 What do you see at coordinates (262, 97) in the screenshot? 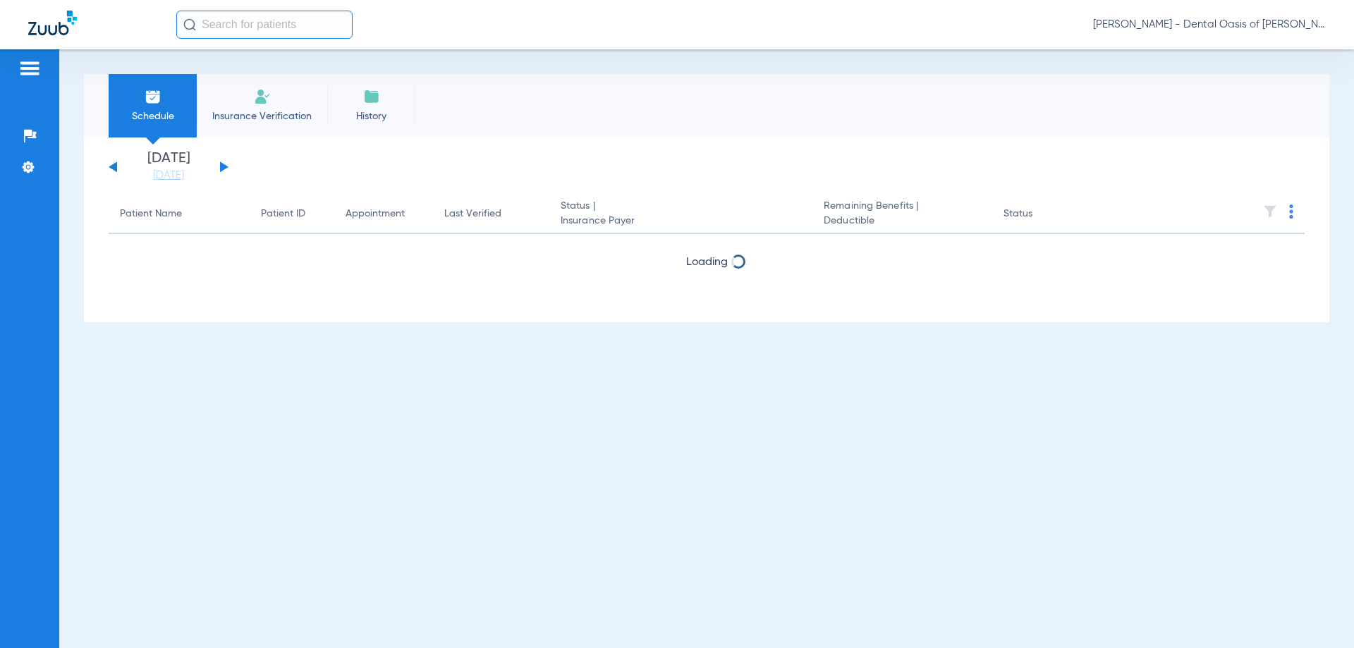
I see `img: Manual Insurance Verification` at bounding box center [262, 97].